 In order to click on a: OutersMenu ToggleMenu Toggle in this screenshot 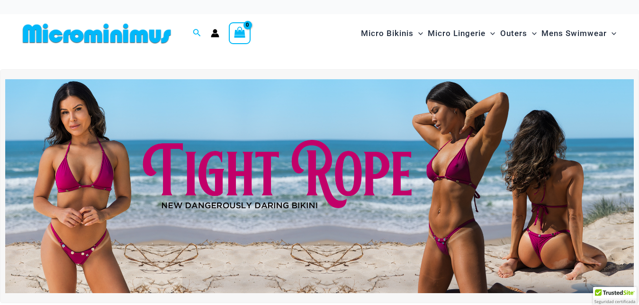, I will do `click(518, 33)`.